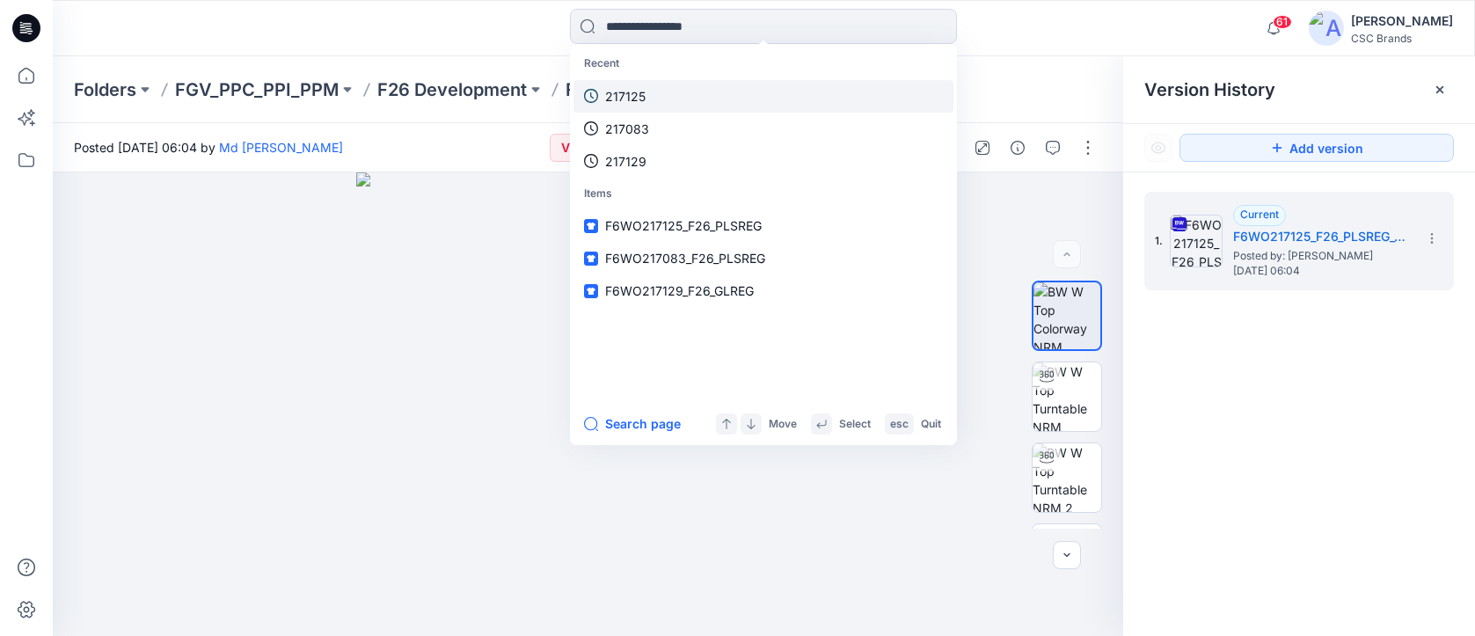  What do you see at coordinates (1158, 148) in the screenshot?
I see `button: Show Hidden Versions` at bounding box center [1158, 148].